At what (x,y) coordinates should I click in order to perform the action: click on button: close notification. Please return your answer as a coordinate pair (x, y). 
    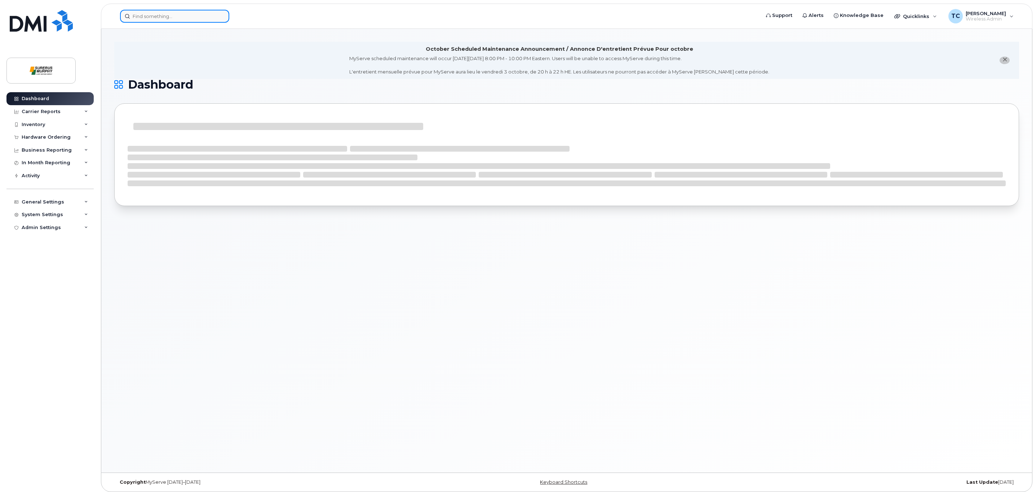
    Looking at the image, I should click on (1004, 60).